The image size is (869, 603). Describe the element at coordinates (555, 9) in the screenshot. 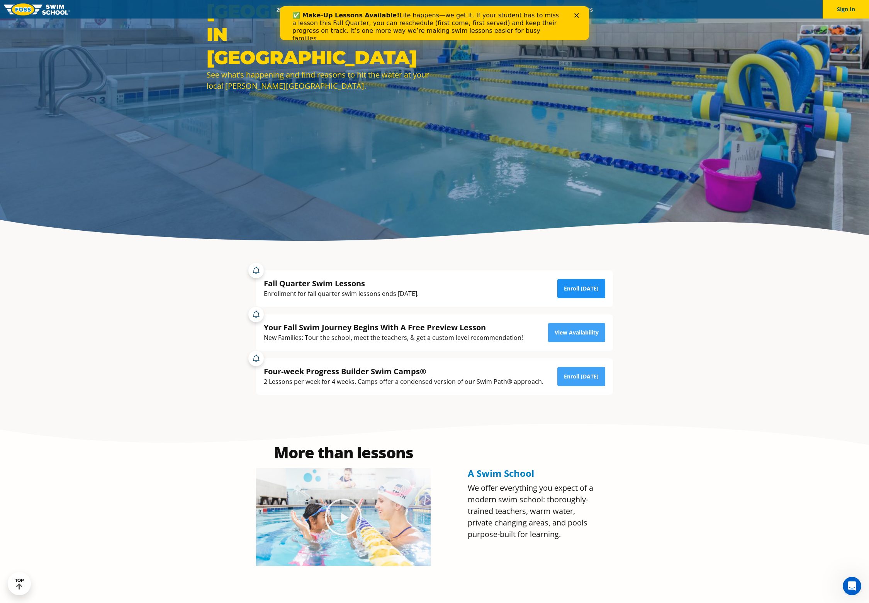

I see `a: Blog` at that location.